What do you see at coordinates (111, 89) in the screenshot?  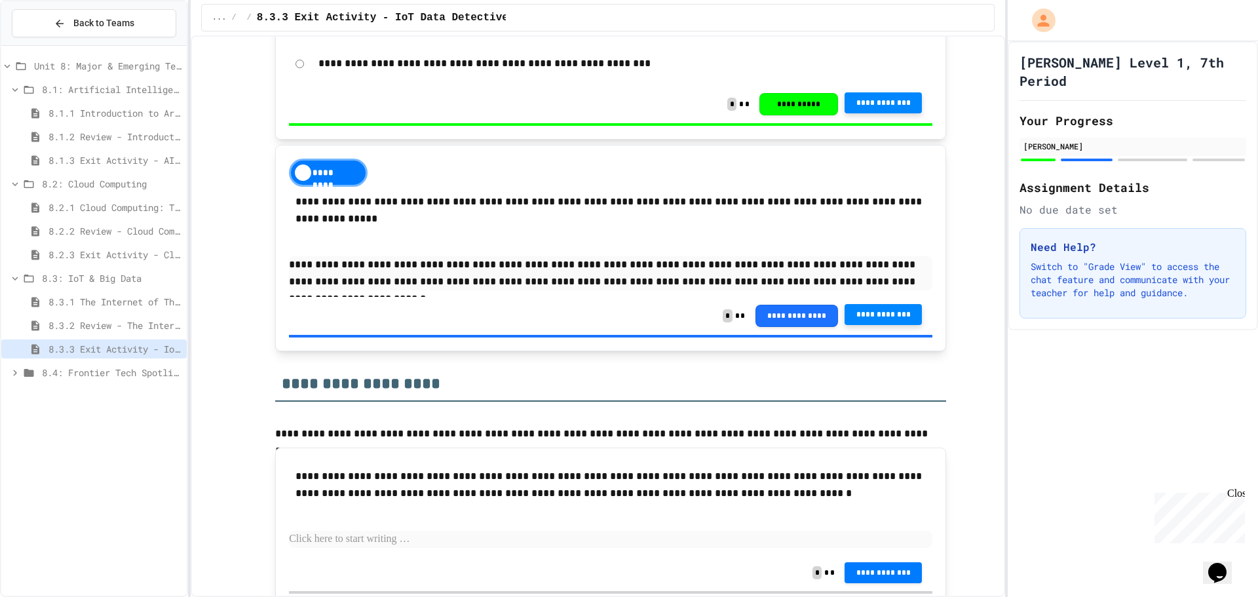 I see `span: 8.1: Artificial Intelligence Basics` at bounding box center [111, 89].